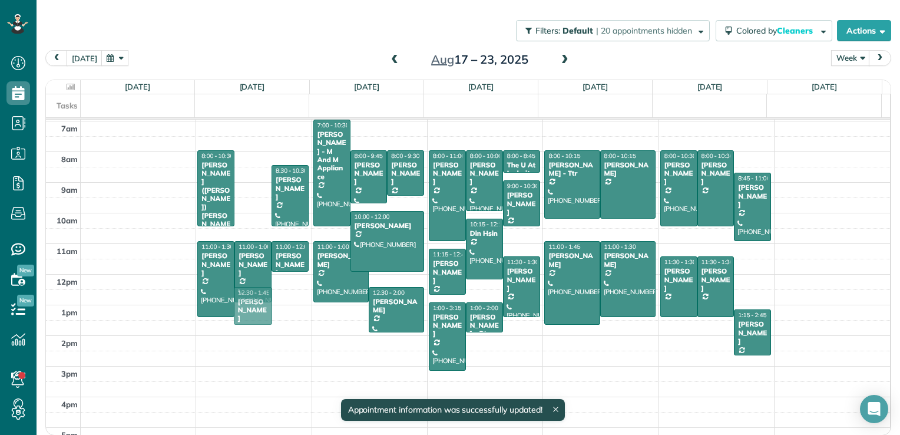 The width and height of the screenshot is (900, 435). I want to click on span: 1:15 - 2:45, so click(752, 315).